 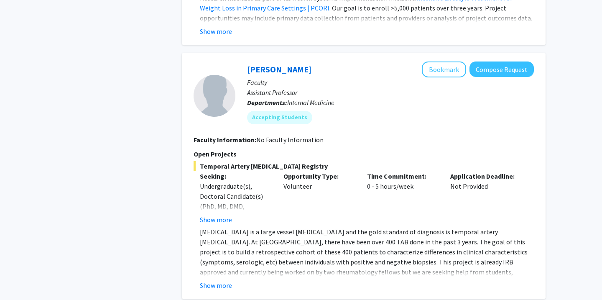 I want to click on span: No Faculty Information, so click(x=290, y=140).